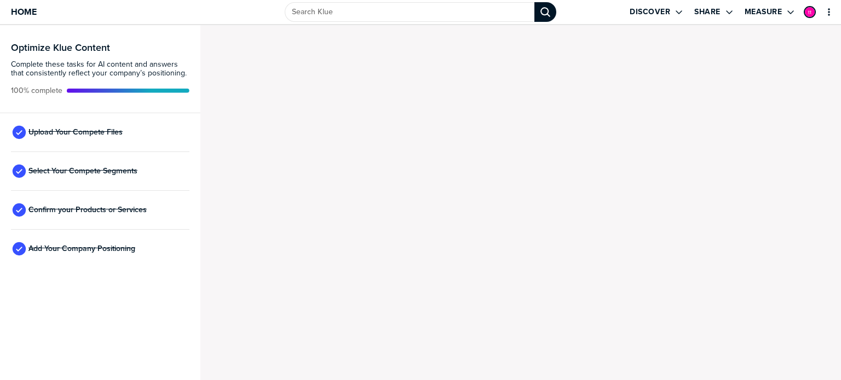 Image resolution: width=841 pixels, height=380 pixels. I want to click on span: Active, so click(37, 91).